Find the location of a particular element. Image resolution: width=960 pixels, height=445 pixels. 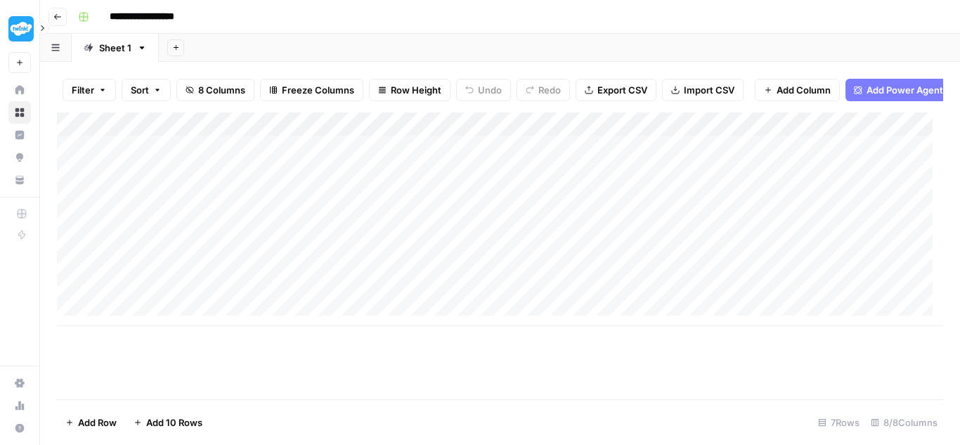

span: 8 Columns is located at coordinates (221, 90).